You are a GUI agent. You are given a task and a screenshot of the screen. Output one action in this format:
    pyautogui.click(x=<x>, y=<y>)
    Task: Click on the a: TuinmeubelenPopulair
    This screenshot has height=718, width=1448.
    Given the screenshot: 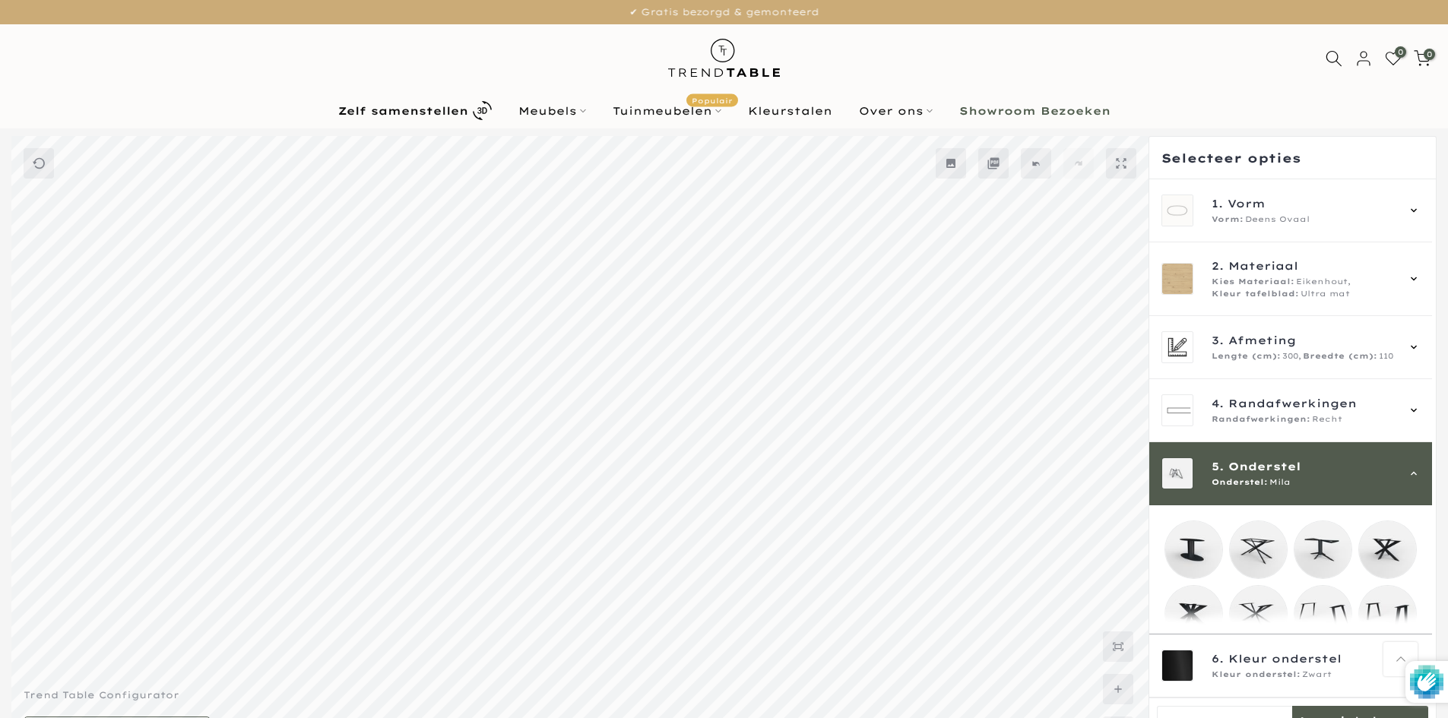 What is the action you would take?
    pyautogui.click(x=667, y=111)
    